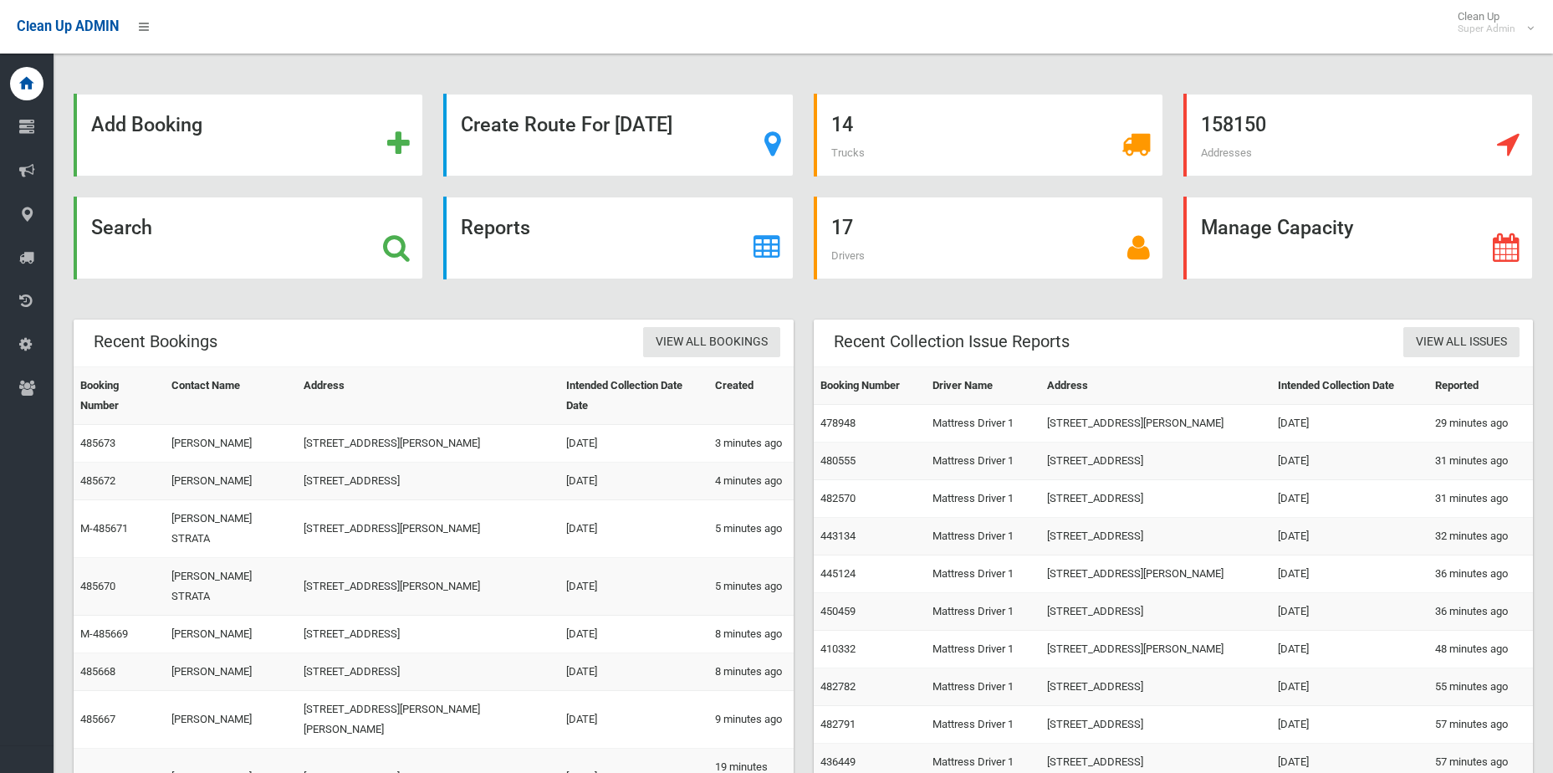 Image resolution: width=1553 pixels, height=773 pixels. I want to click on small: Super Admin, so click(1486, 28).